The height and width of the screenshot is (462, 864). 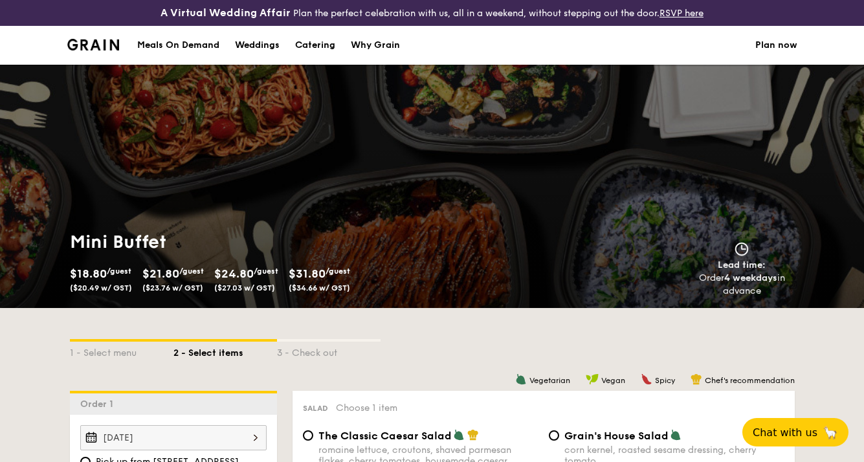 What do you see at coordinates (776, 45) in the screenshot?
I see `a: Plan now` at bounding box center [776, 45].